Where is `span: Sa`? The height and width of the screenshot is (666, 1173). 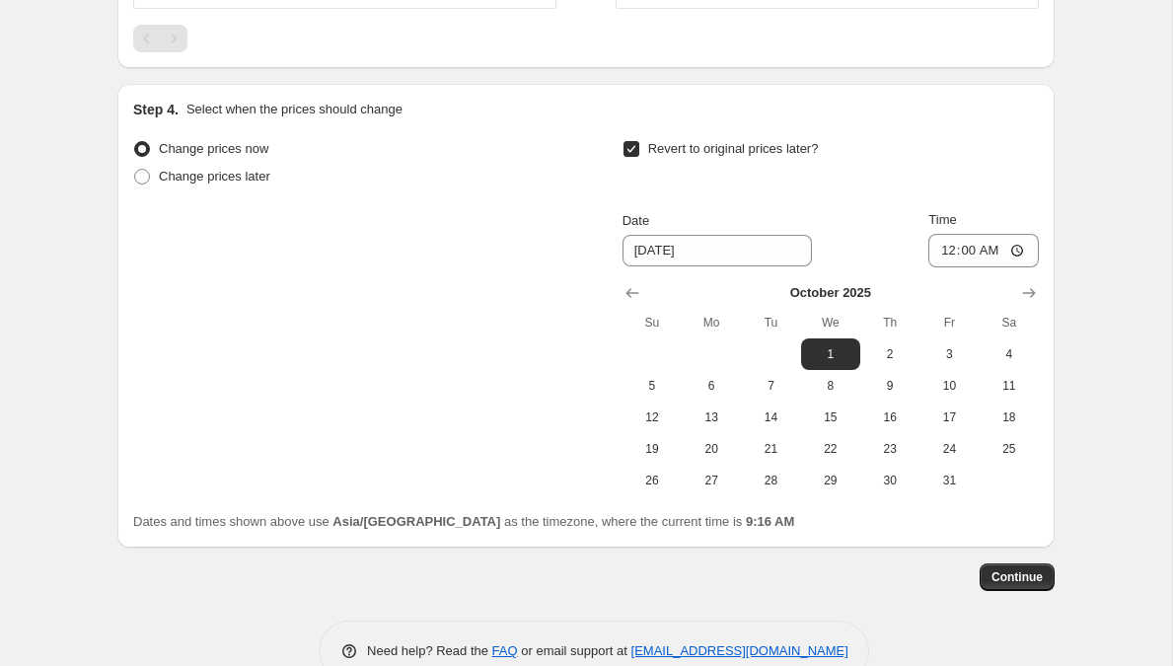
span: Sa is located at coordinates (1009, 323).